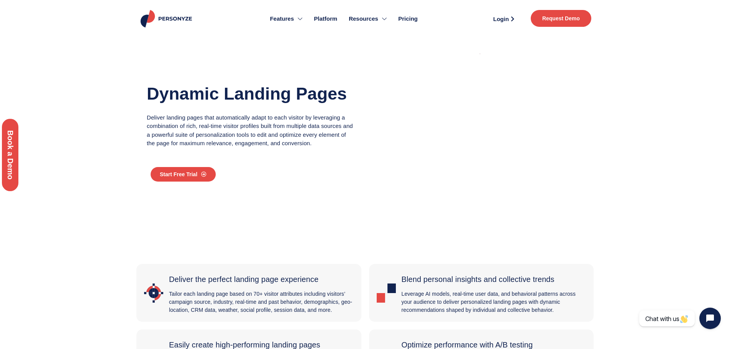 Image resolution: width=730 pixels, height=349 pixels. Describe the element at coordinates (282, 19) in the screenshot. I see `span: Features` at that location.